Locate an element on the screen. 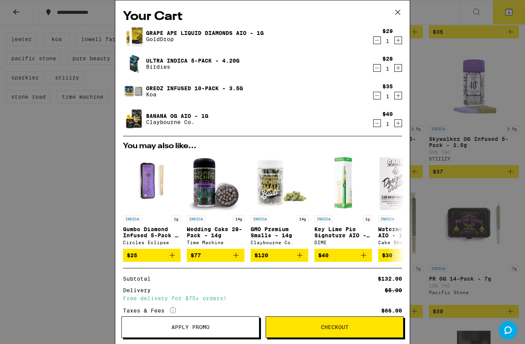 The image size is (525, 344). a: Open page for Wedding Cake 28-Pack - 14g from Time Machine is located at coordinates (216, 201).